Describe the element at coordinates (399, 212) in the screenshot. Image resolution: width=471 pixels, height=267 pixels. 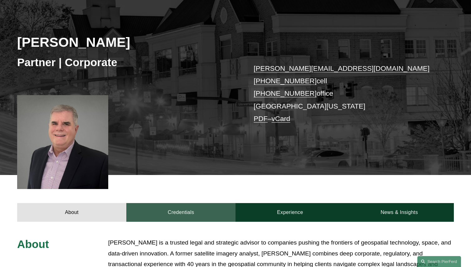
I see `a: News & Insights` at that location.